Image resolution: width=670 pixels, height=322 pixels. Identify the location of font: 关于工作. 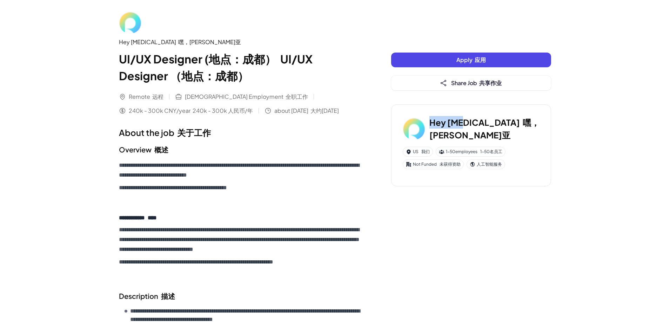
(194, 133).